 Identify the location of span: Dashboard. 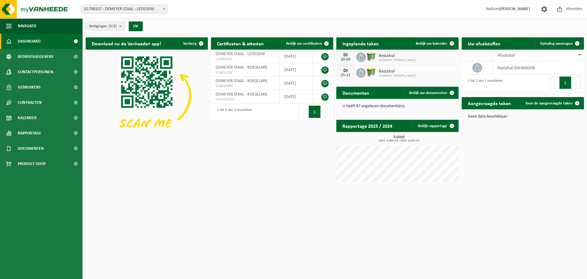
(29, 41).